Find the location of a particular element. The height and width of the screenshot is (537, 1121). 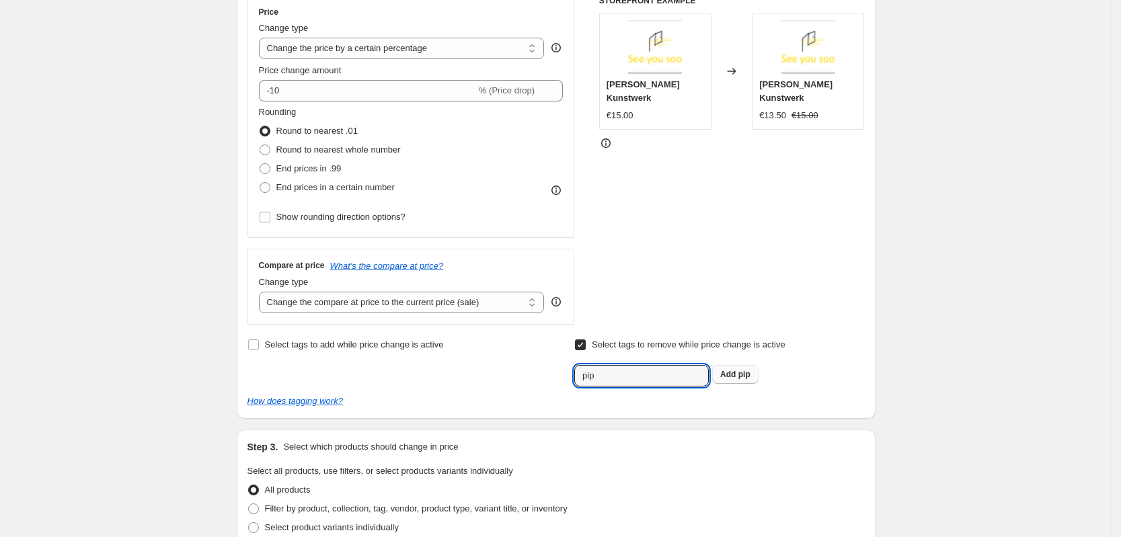

span: Select all products, use filters, or select products variants individually is located at coordinates (380, 471).